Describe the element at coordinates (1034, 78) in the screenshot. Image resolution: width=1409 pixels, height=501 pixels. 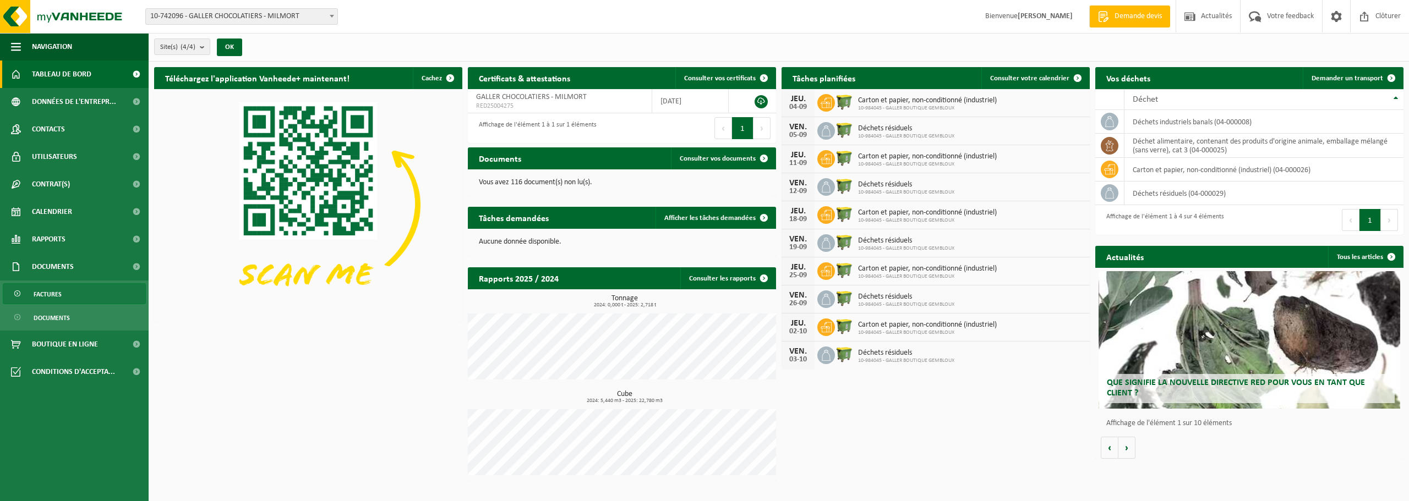
I see `a: Consulter votre calendrier` at that location.